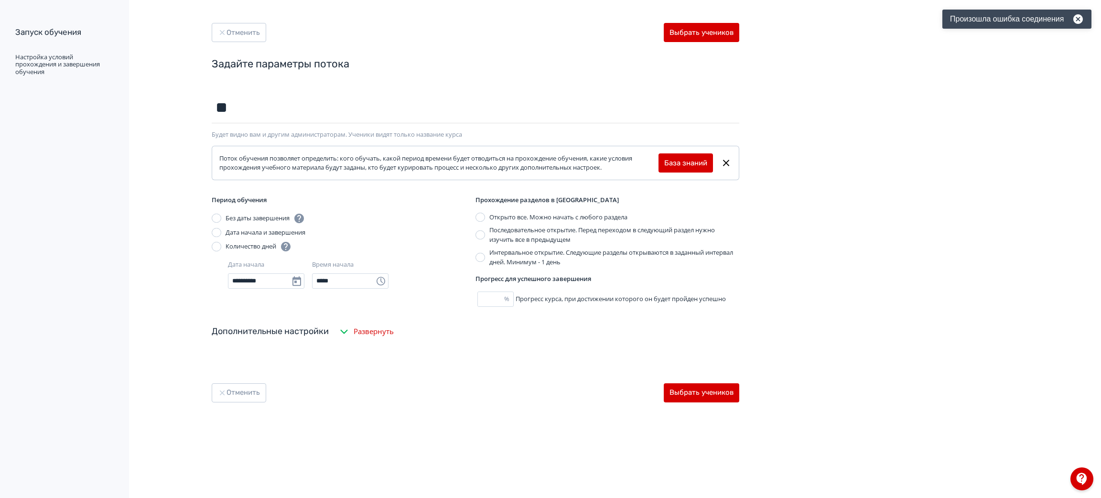 The width and height of the screenshot is (1101, 498). I want to click on a: База знаний, so click(686, 163).